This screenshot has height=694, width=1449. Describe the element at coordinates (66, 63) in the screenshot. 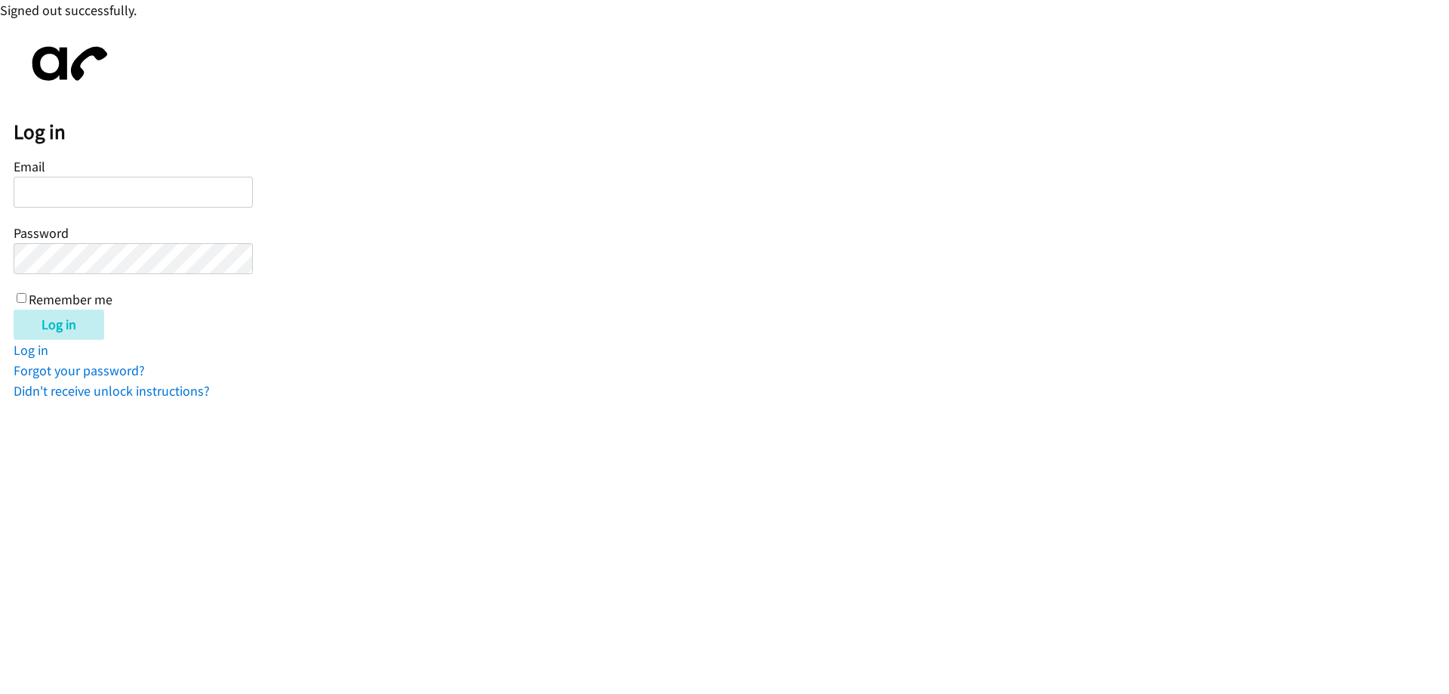

I see `img: aphone-8a226864a2ddd6a5e75d1ebefc011f4aa8f32683c2d82f3fb0802fe031f96514.svg` at that location.